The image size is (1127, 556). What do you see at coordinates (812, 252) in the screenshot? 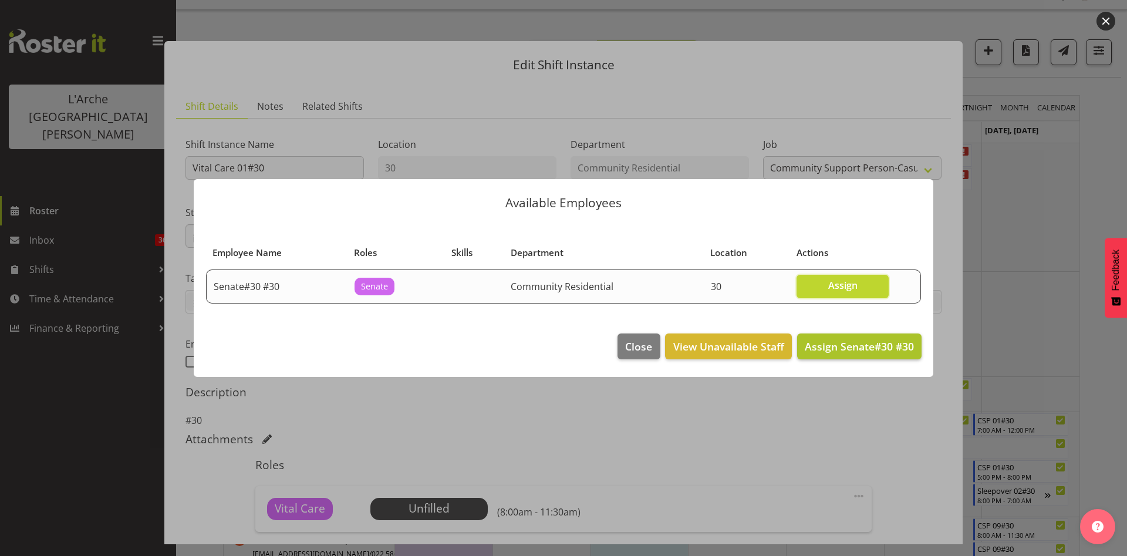
I see `span: Actions` at bounding box center [812, 252].